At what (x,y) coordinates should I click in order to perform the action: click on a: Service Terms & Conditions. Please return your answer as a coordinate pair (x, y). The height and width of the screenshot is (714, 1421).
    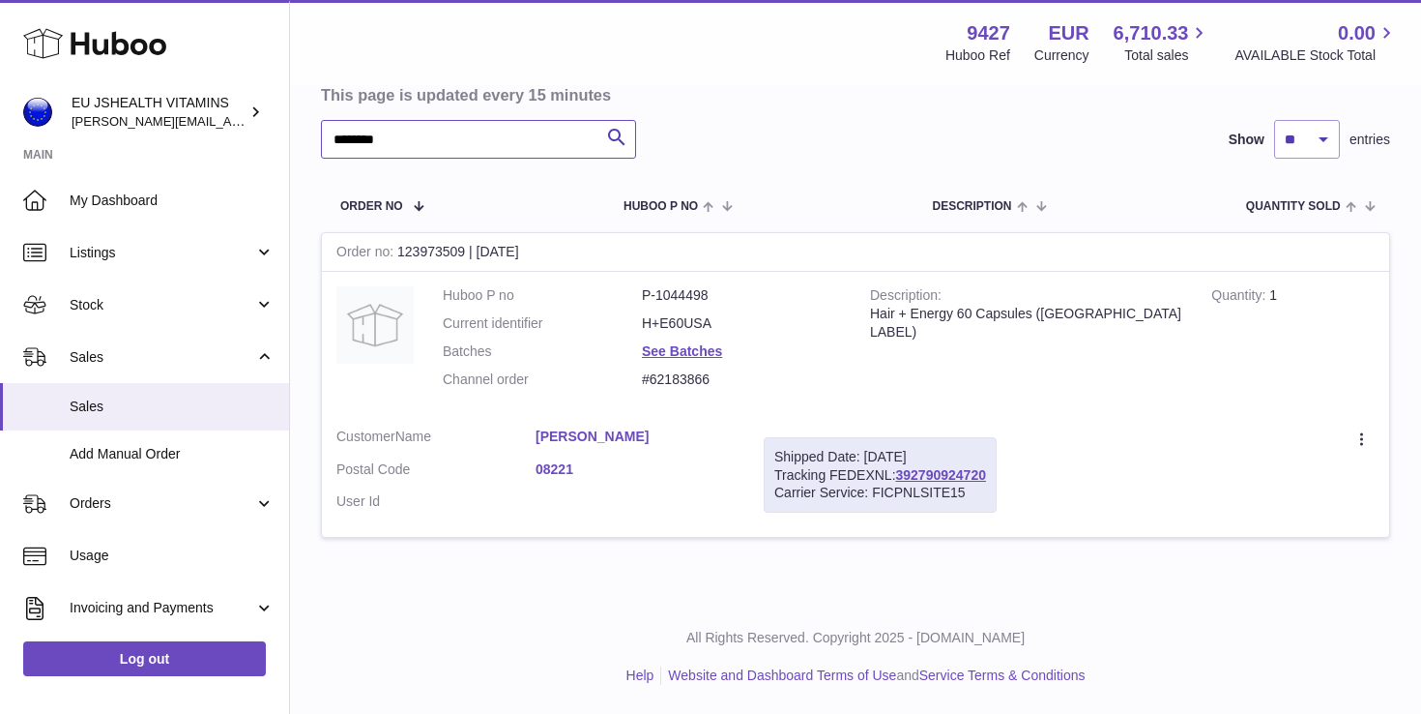
    Looking at the image, I should click on (1003, 675).